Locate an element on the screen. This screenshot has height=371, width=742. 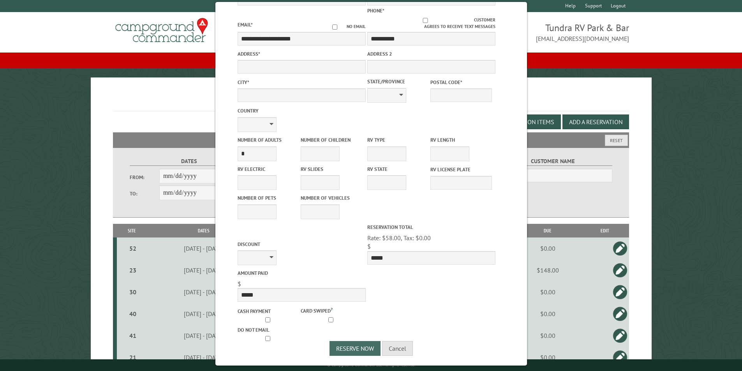
label: Number of Adults is located at coordinates (268, 140).